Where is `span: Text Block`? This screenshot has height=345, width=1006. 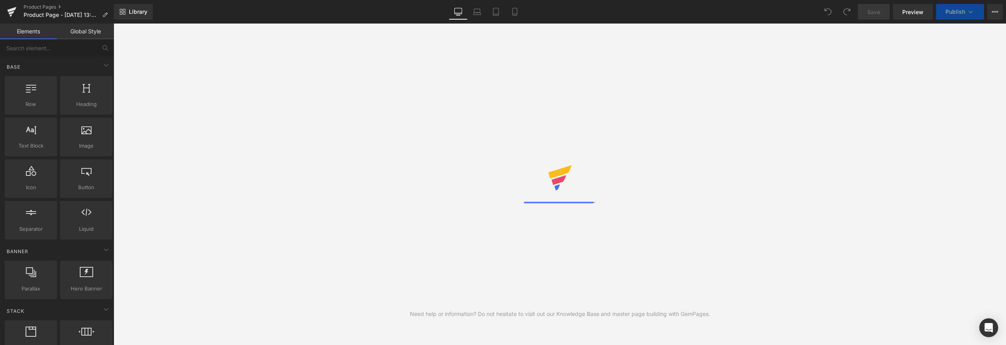 span: Text Block is located at coordinates (31, 146).